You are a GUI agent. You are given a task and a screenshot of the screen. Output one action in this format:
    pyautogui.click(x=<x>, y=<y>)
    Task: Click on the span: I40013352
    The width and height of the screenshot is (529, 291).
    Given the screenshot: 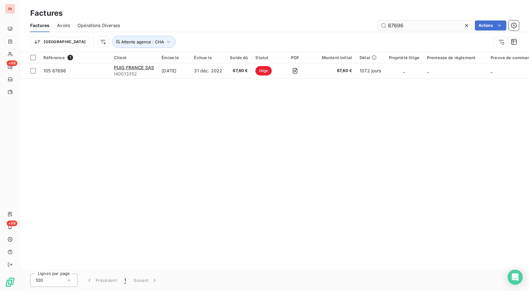 What is the action you would take?
    pyautogui.click(x=134, y=74)
    